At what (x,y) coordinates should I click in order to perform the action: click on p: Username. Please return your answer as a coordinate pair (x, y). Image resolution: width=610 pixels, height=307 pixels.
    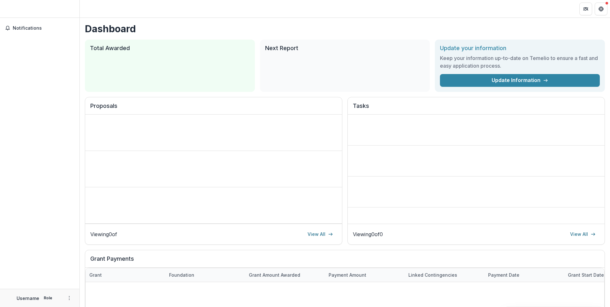
    Looking at the image, I should click on (28, 298).